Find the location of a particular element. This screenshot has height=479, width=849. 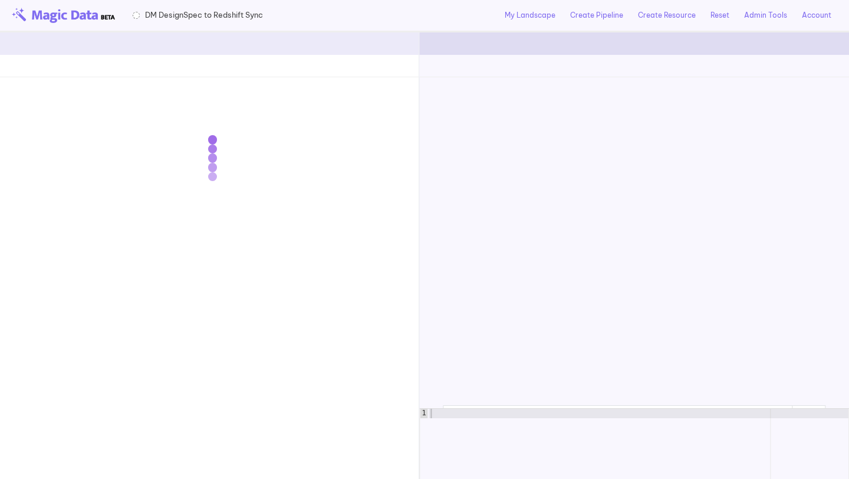

a: Account is located at coordinates (817, 15).